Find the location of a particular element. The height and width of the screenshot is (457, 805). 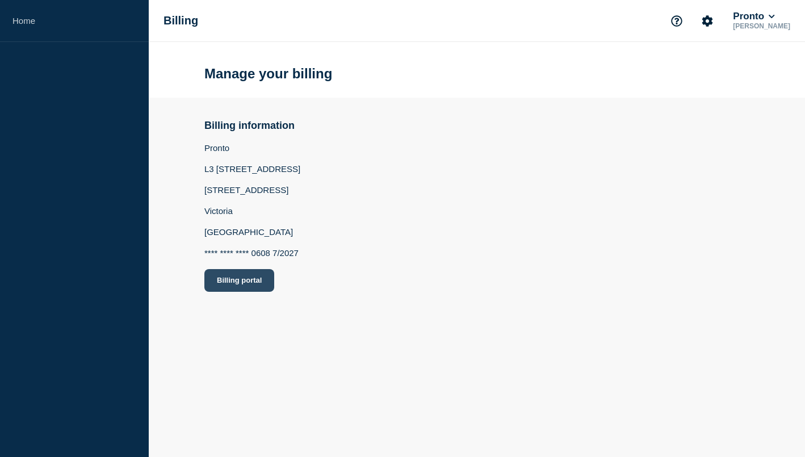

button: Support is located at coordinates (676, 21).